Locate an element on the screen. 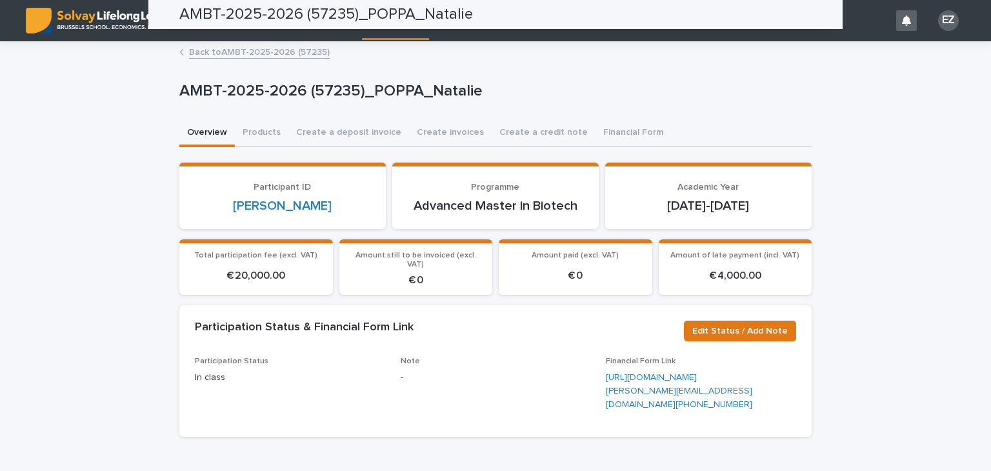 The height and width of the screenshot is (471, 991). button: Products is located at coordinates (261, 134).